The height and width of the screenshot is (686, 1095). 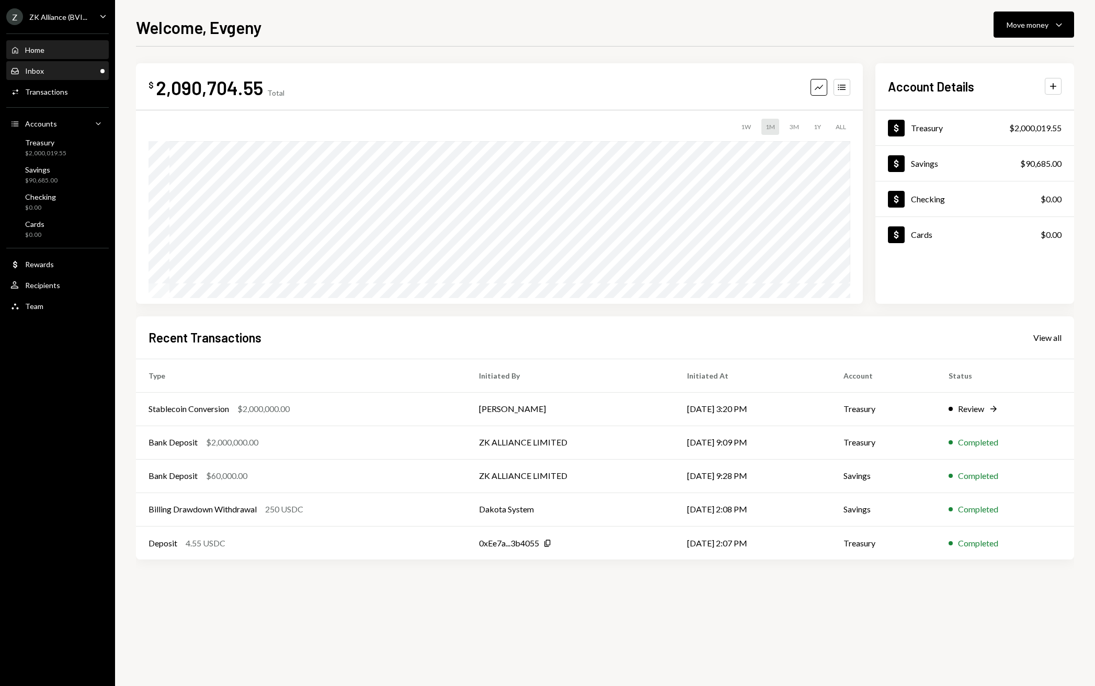 I want to click on a: Rewards, so click(x=58, y=264).